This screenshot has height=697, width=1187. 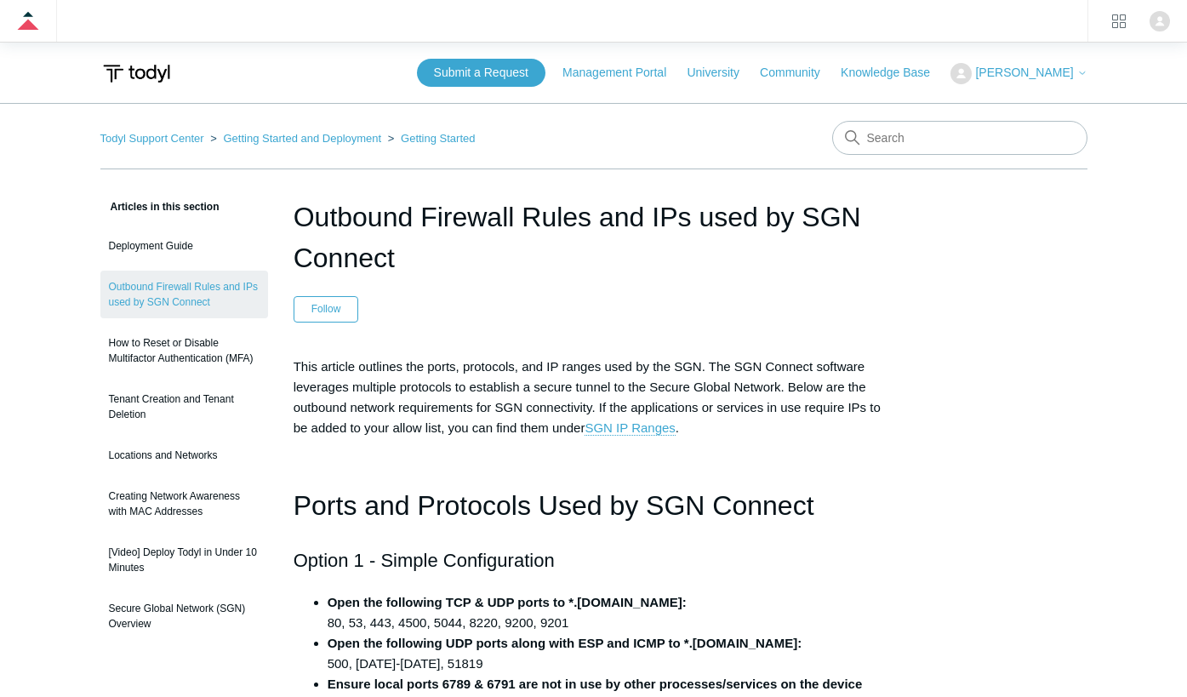 I want to click on img: Todyl Support Center Help Center home page, so click(x=136, y=73).